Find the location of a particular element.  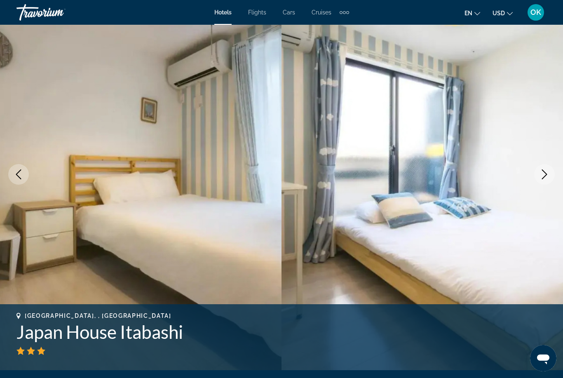

a: Travorium is located at coordinates (58, 12).